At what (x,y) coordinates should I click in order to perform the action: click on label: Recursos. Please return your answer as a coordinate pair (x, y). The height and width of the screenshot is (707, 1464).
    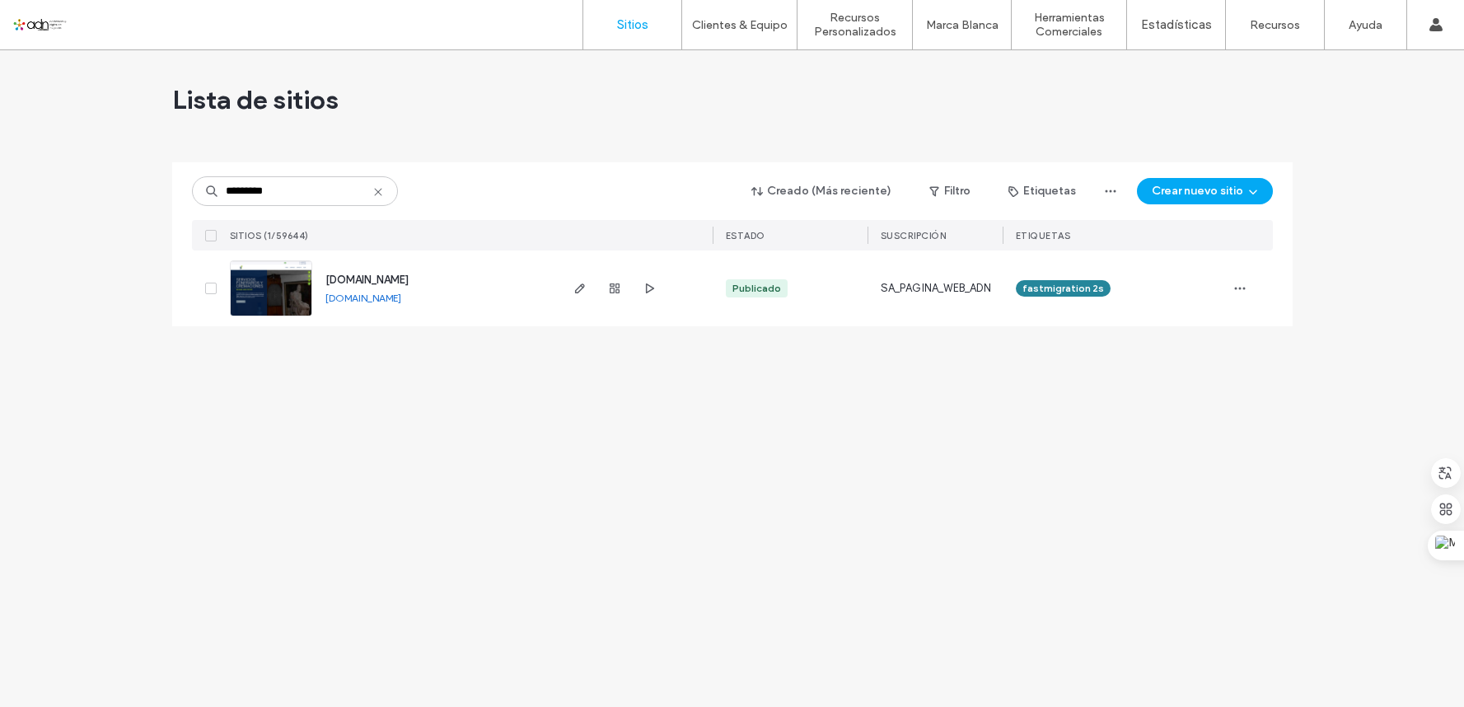
    Looking at the image, I should click on (1274, 25).